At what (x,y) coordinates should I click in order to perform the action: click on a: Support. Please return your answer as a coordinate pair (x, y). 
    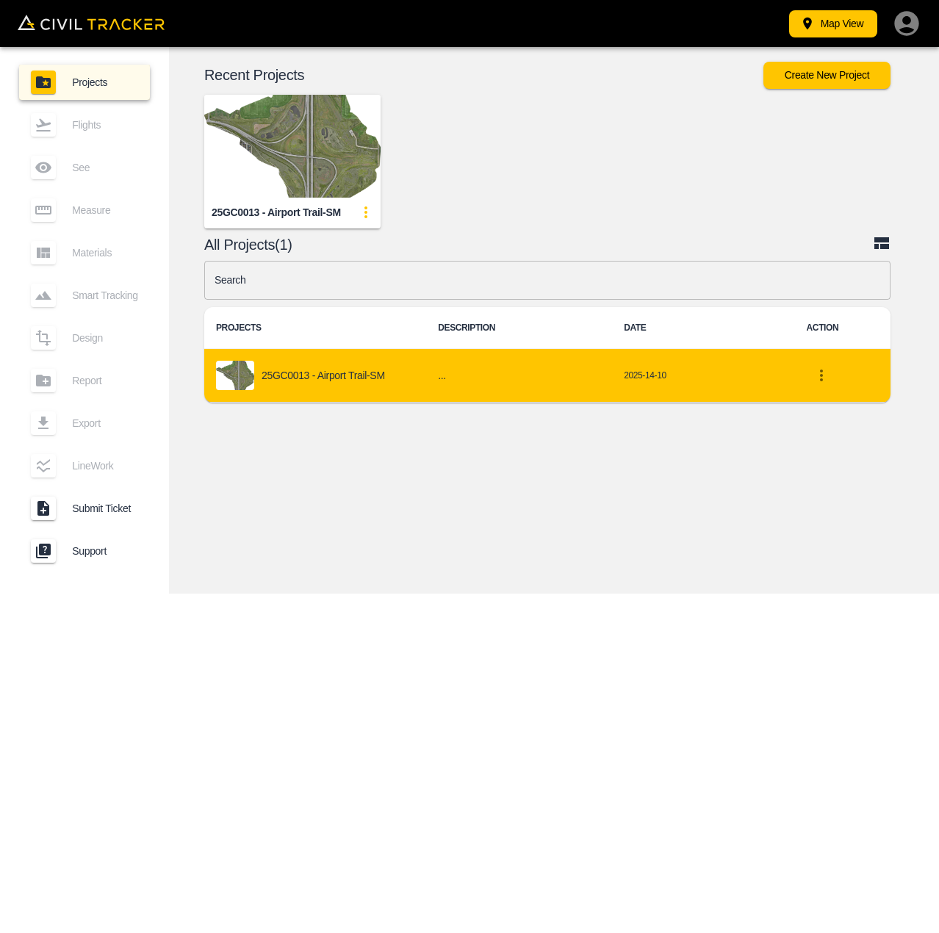
    Looking at the image, I should click on (85, 551).